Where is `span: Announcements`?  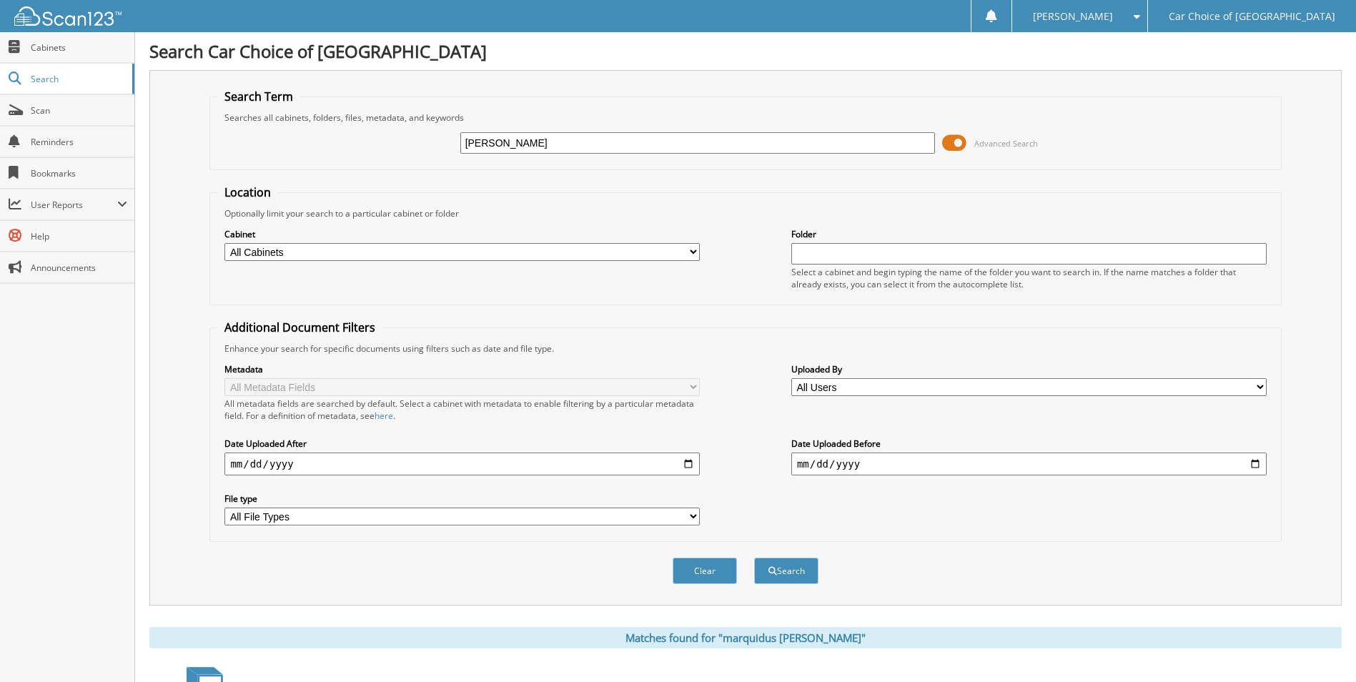 span: Announcements is located at coordinates (79, 267).